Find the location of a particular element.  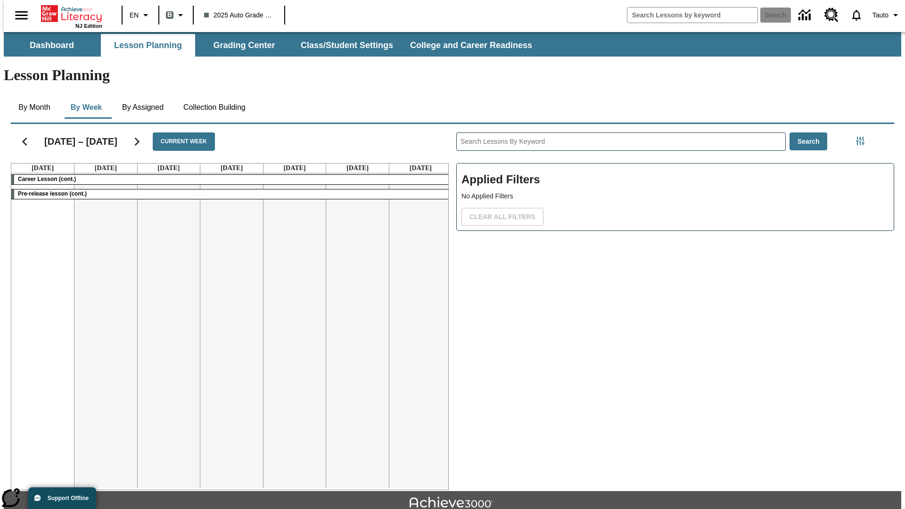

button: Support Offline is located at coordinates (62, 498).